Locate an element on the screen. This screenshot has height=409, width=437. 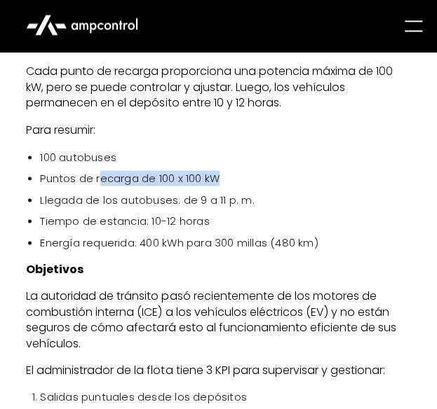
p: Para resumir: is located at coordinates (218, 130).